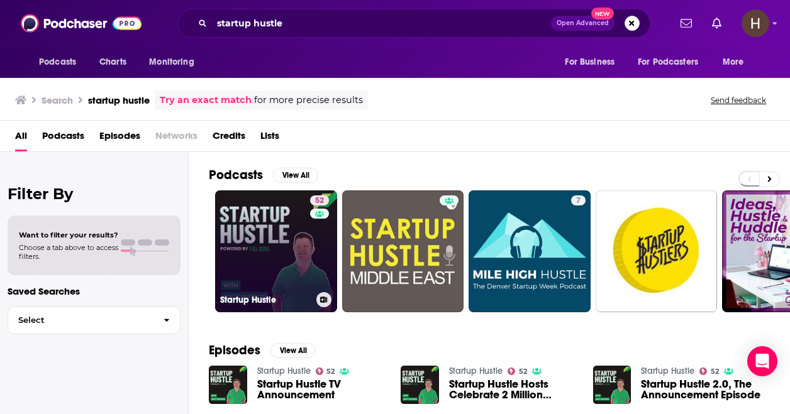 The image size is (790, 414). What do you see at coordinates (755, 23) in the screenshot?
I see `span: Logged in as M1ndsharePR` at bounding box center [755, 23].